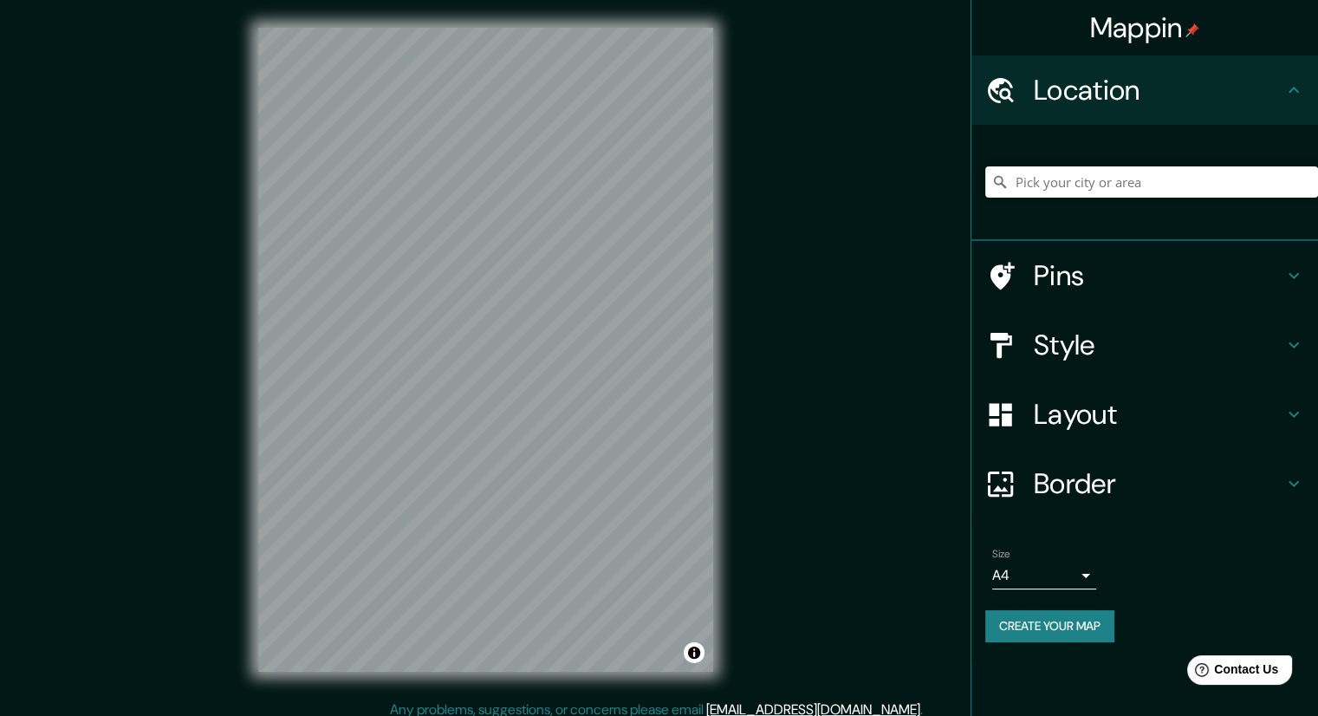 The image size is (1318, 716). Describe the element at coordinates (1159, 414) in the screenshot. I see `h4: Layout` at that location.